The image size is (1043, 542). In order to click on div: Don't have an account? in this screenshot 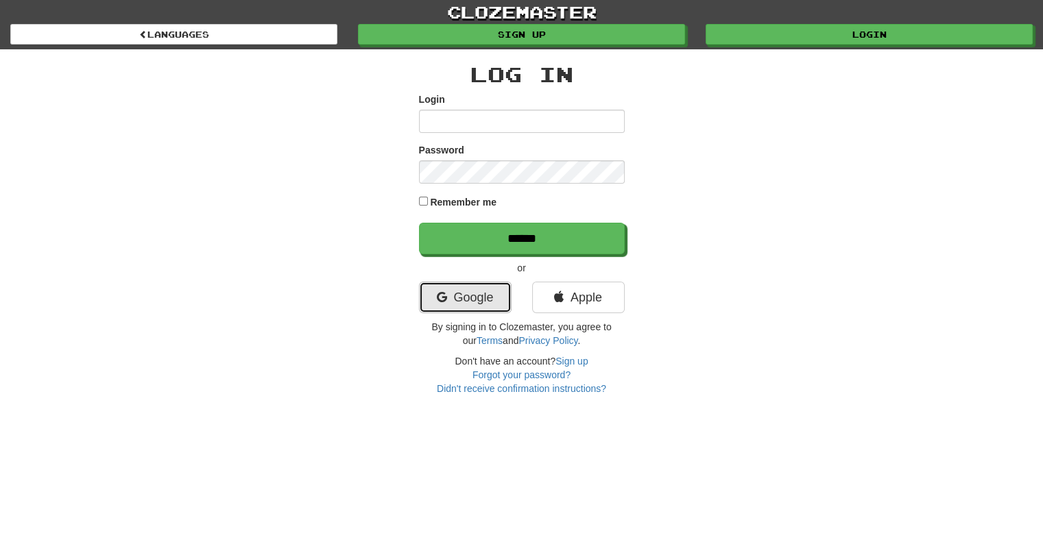, I will do `click(522, 375)`.